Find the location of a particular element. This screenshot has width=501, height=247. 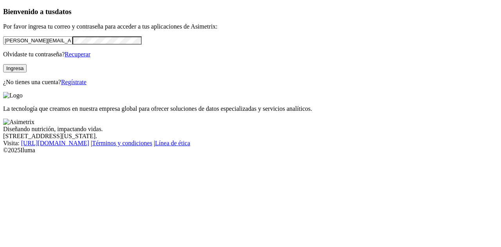

span: datos is located at coordinates (63, 11).